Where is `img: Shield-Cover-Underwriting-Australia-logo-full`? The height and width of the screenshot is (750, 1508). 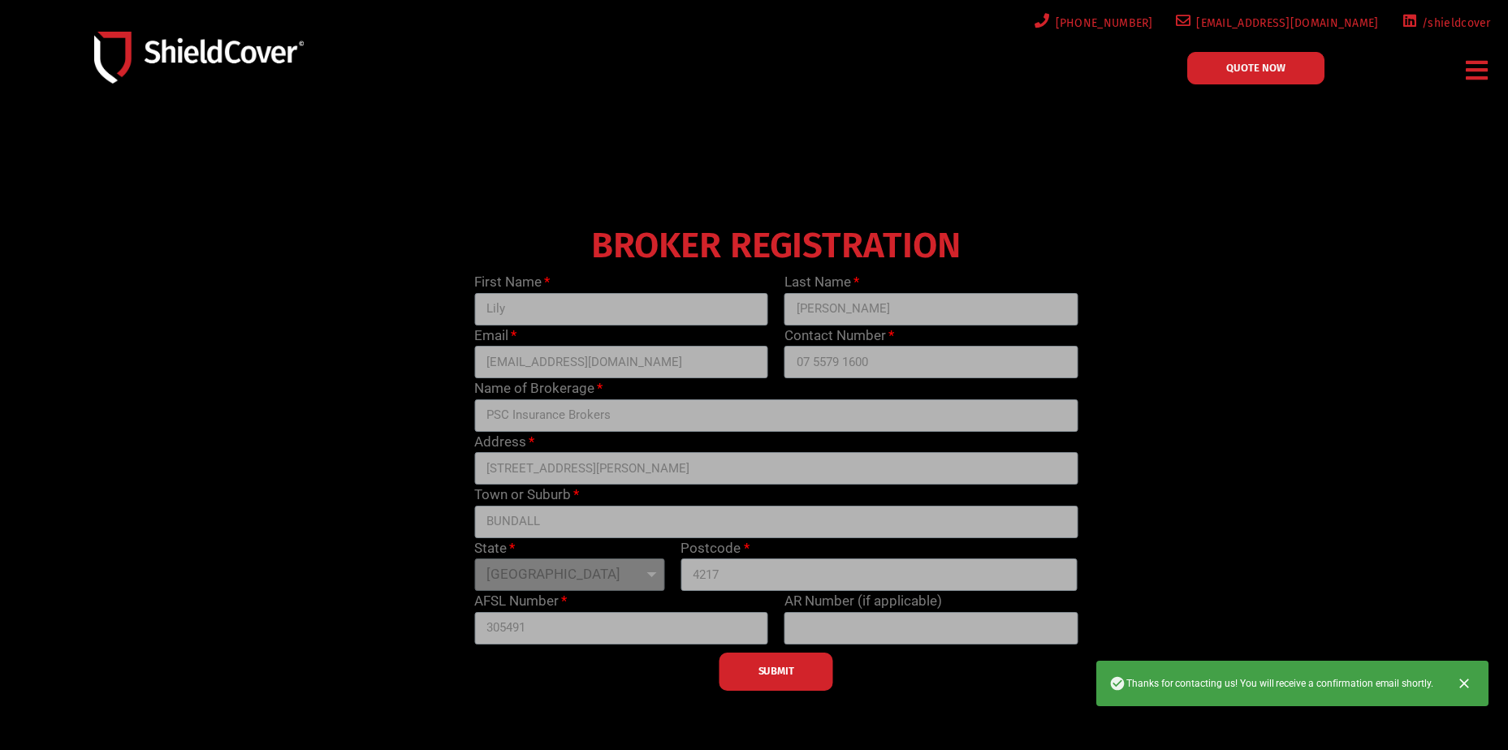
img: Shield-Cover-Underwriting-Australia-logo-full is located at coordinates (199, 57).